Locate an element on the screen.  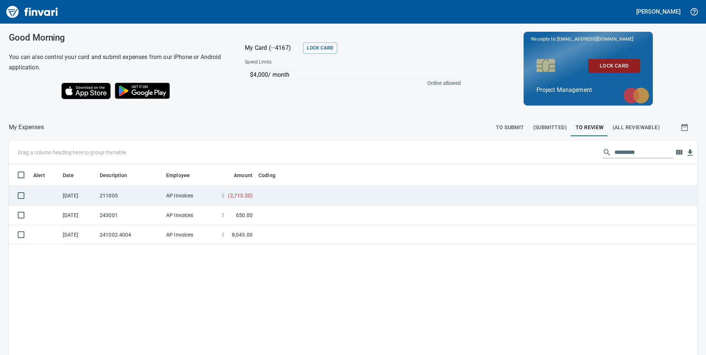
p: Project Management is located at coordinates (588, 90).